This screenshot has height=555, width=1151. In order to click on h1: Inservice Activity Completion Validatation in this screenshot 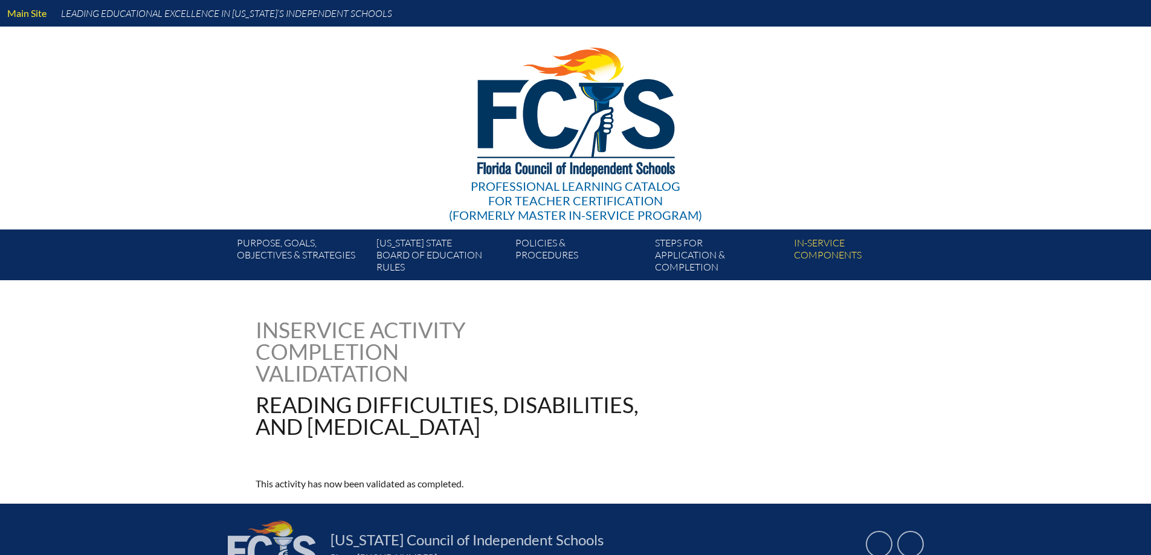, I will do `click(377, 352)`.